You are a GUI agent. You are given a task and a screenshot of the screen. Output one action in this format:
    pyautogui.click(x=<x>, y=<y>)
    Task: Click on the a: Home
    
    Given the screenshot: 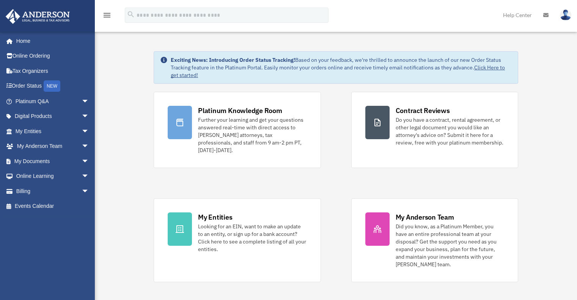 What is the action you would take?
    pyautogui.click(x=51, y=41)
    